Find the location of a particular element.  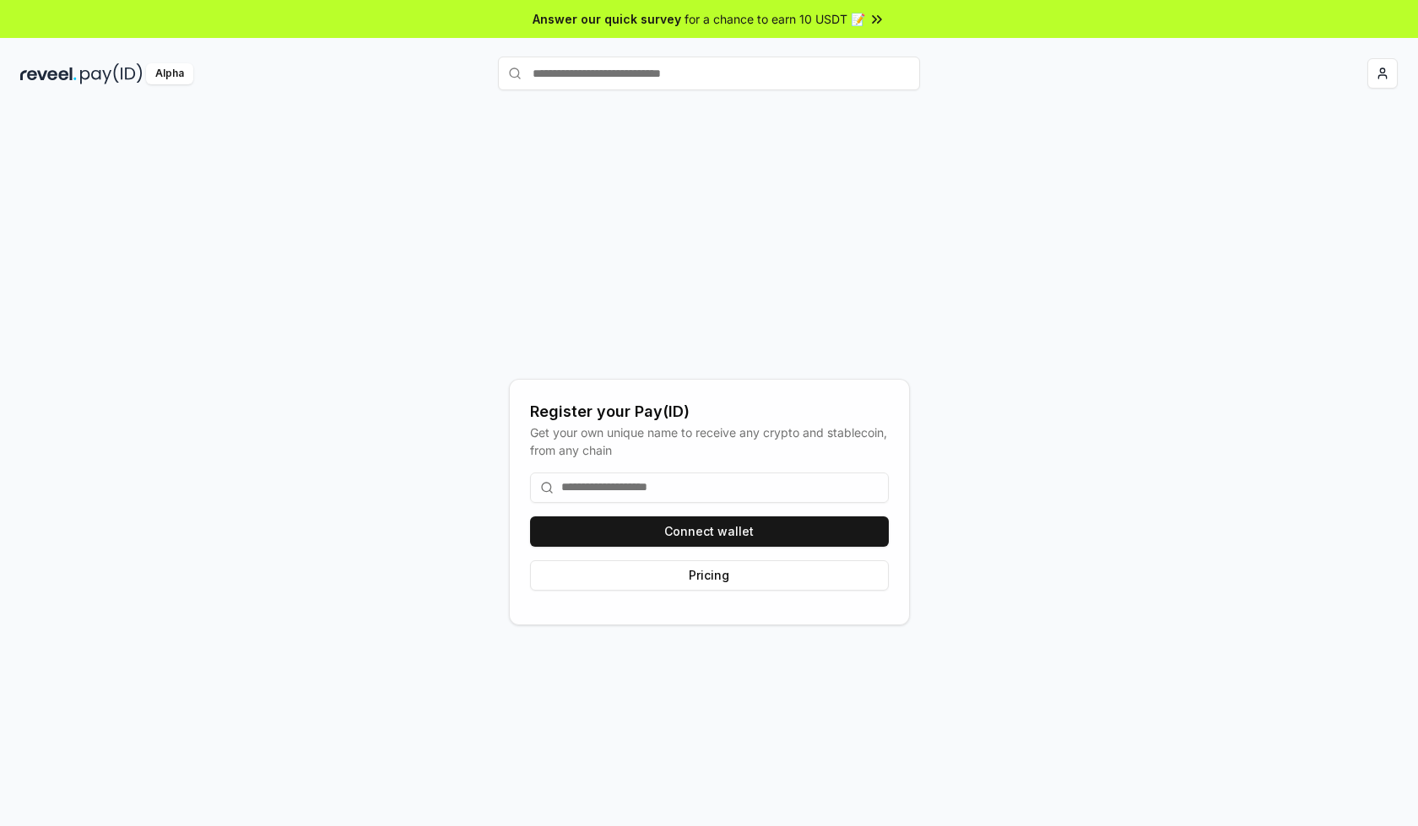

img: reveel_dark is located at coordinates (48, 73).